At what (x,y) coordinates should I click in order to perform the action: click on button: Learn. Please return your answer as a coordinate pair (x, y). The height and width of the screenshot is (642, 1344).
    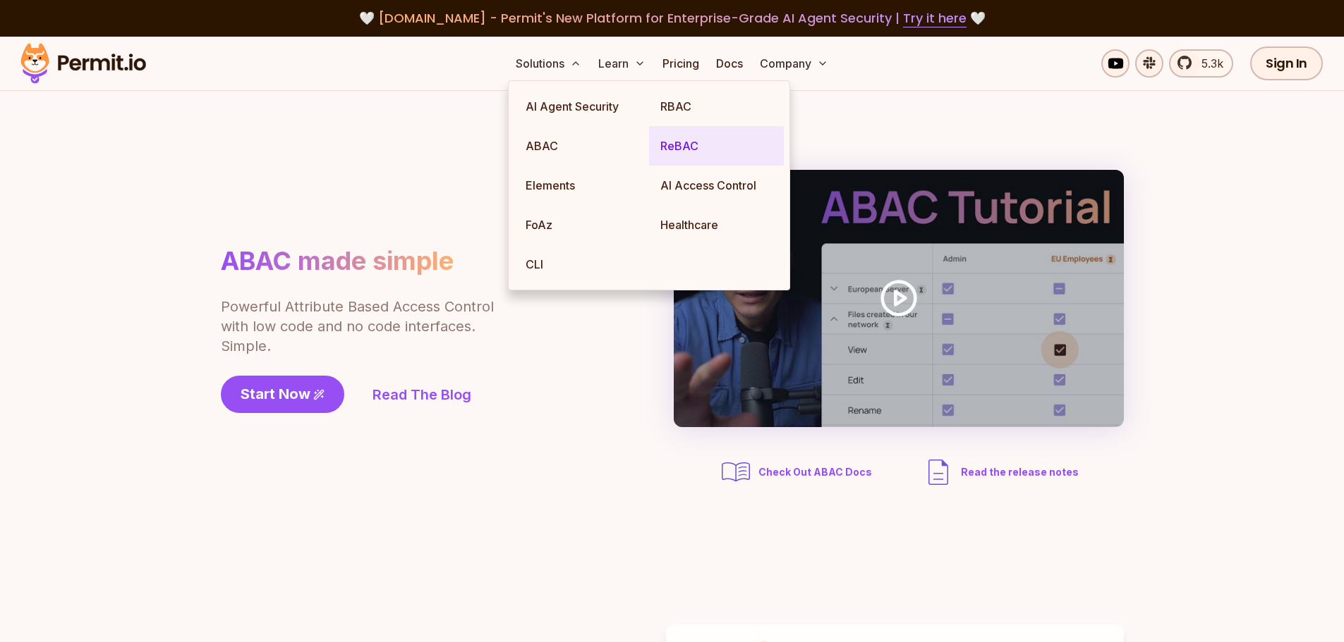
    Looking at the image, I should click on (621, 63).